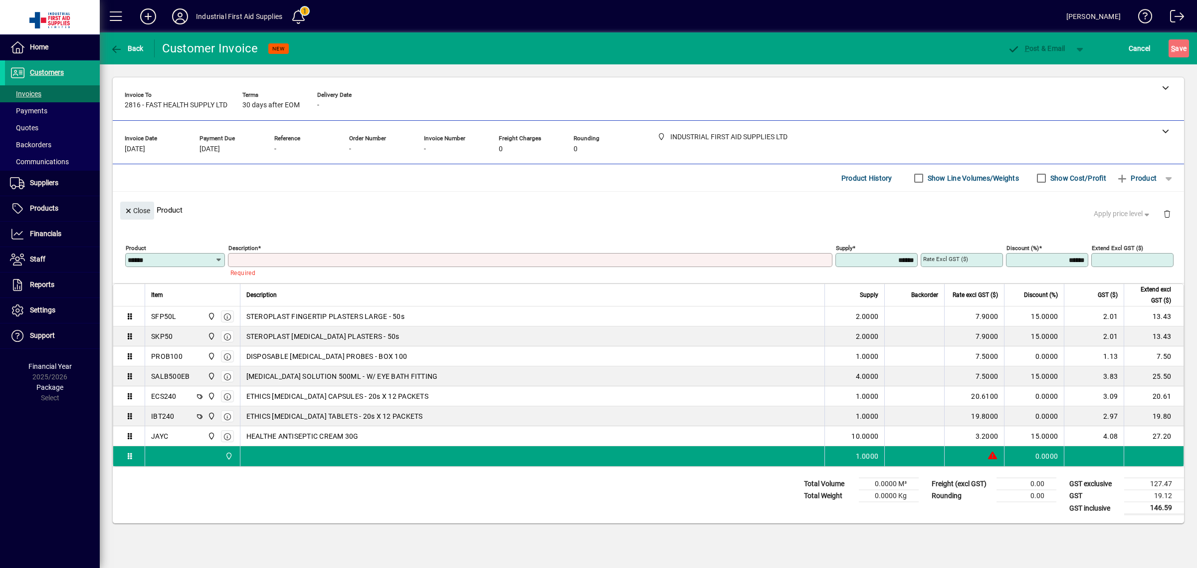 This screenshot has width=1197, height=568. What do you see at coordinates (869, 295) in the screenshot?
I see `span: Supply` at bounding box center [869, 295].